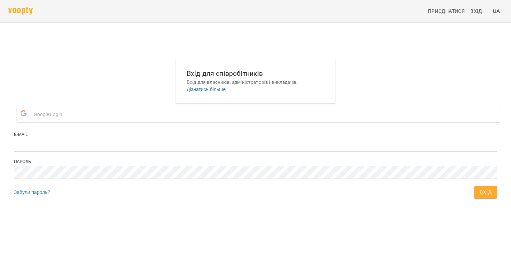 This screenshot has height=277, width=511. I want to click on span: Google Login, so click(50, 114).